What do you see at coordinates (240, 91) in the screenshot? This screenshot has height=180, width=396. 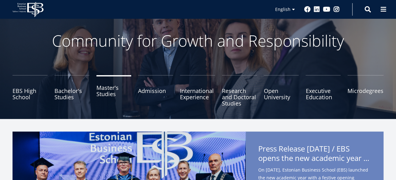 I see `a: Research and Doctoral Studies` at bounding box center [240, 91].